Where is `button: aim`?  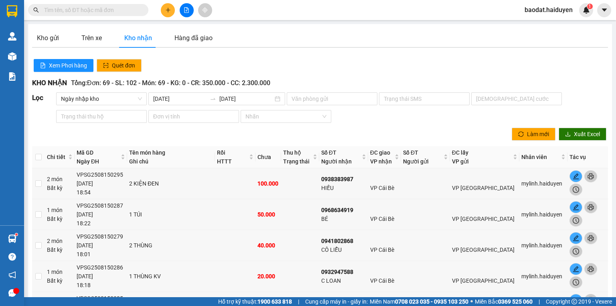
button: aim is located at coordinates (205, 10).